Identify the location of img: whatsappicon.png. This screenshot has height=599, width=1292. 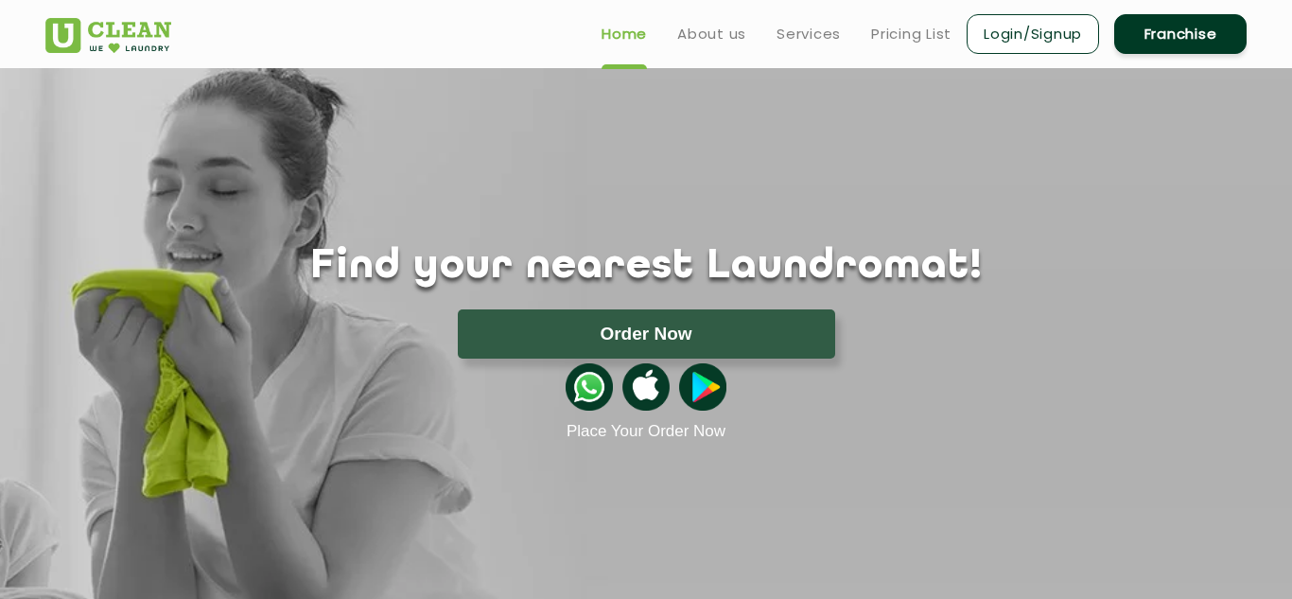
(589, 387).